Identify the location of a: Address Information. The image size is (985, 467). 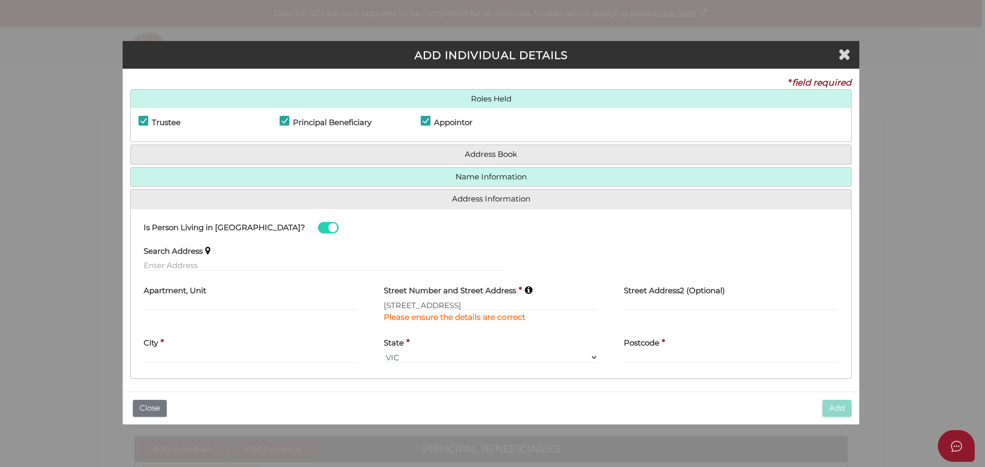
(491, 199).